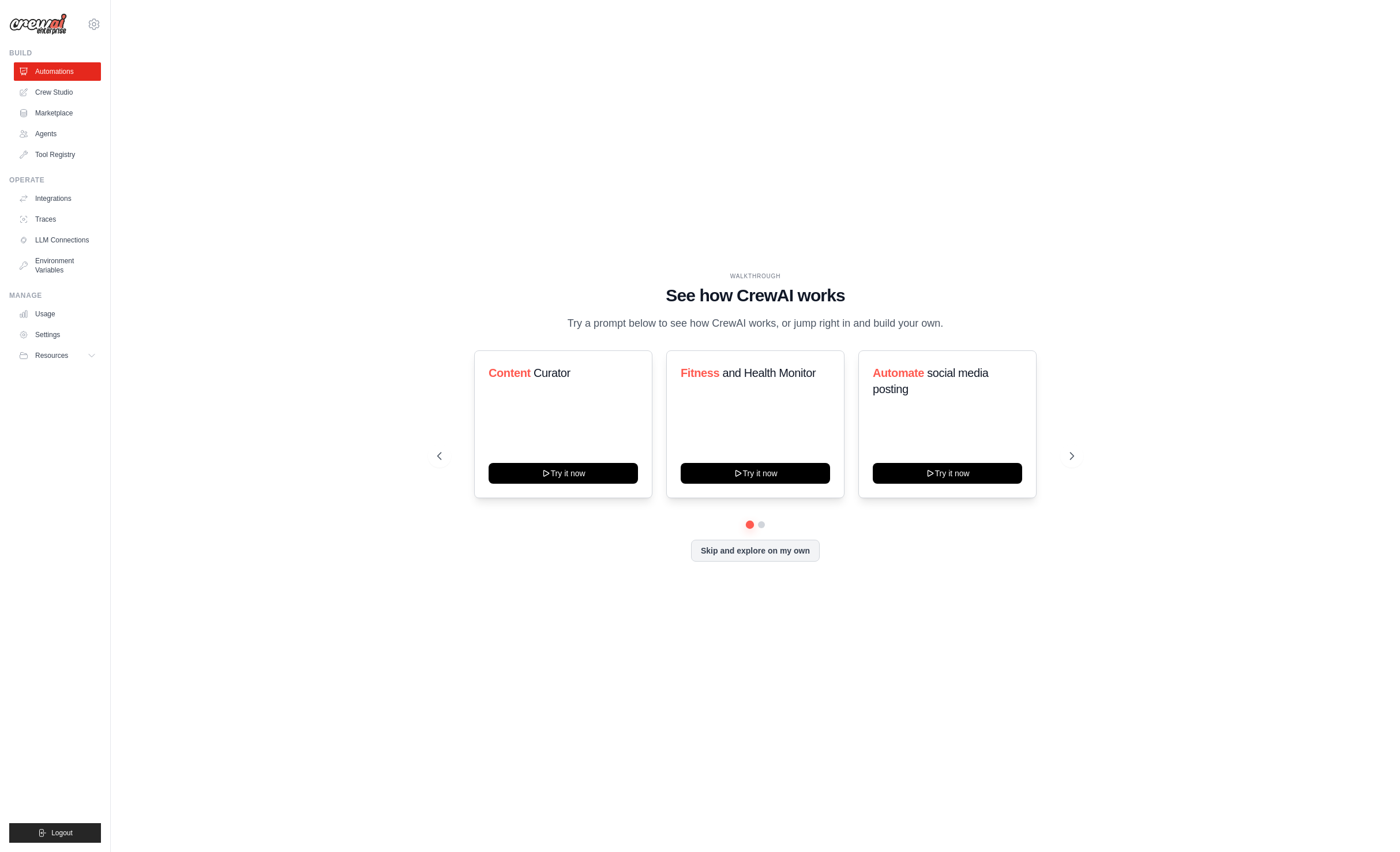 This screenshot has width=1400, height=852. I want to click on div: Build, so click(55, 53).